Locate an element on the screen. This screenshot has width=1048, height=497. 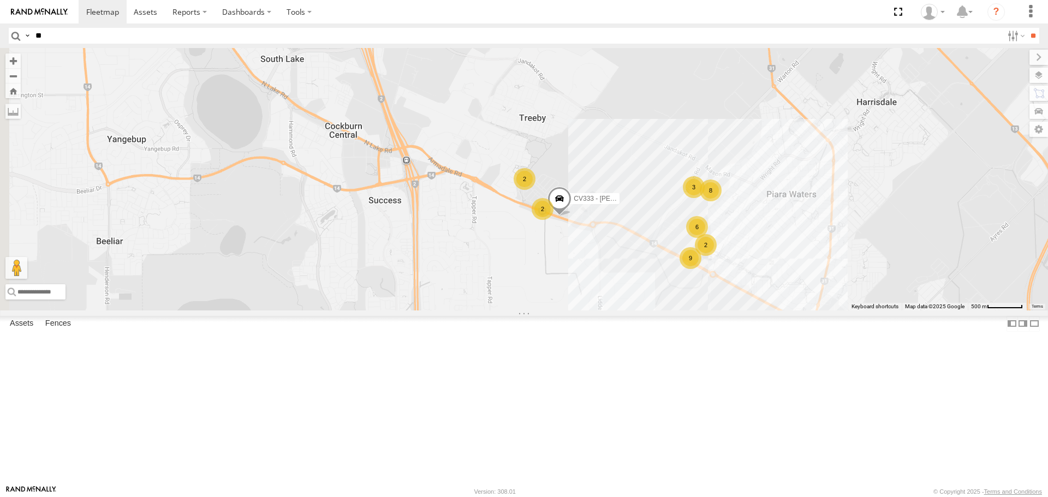
label: Fences is located at coordinates (58, 324).